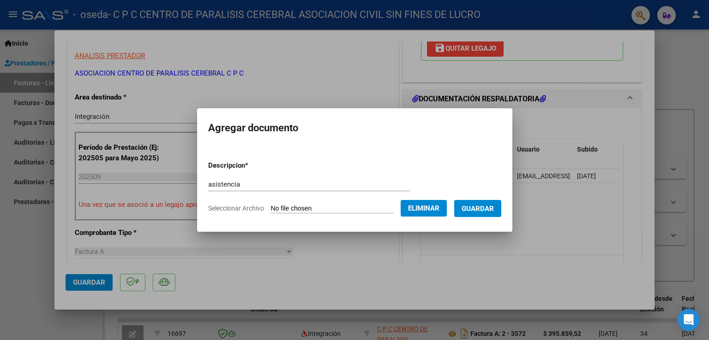  Describe the element at coordinates (477, 209) in the screenshot. I see `span: Guardar` at that location.